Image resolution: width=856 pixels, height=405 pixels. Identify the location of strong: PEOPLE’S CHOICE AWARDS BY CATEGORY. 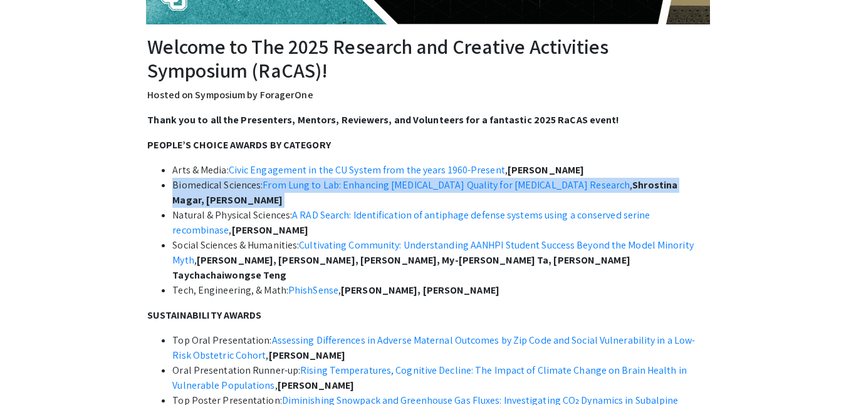
(239, 145).